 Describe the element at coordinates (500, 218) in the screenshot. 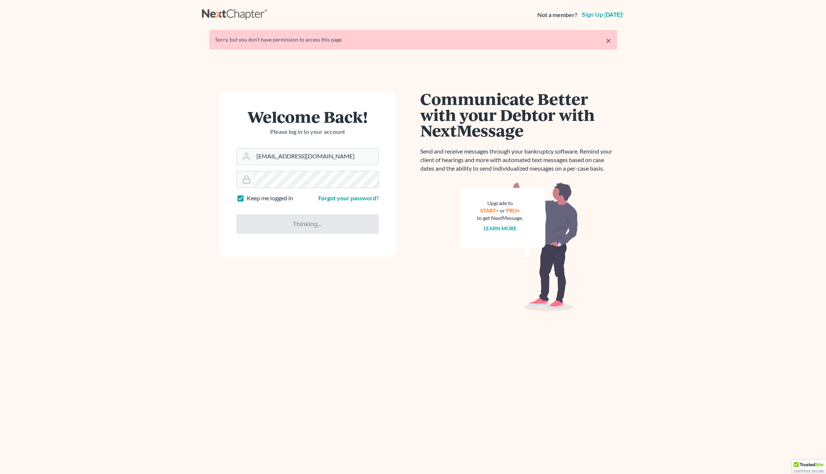

I see `div: to get NextMessage.` at that location.